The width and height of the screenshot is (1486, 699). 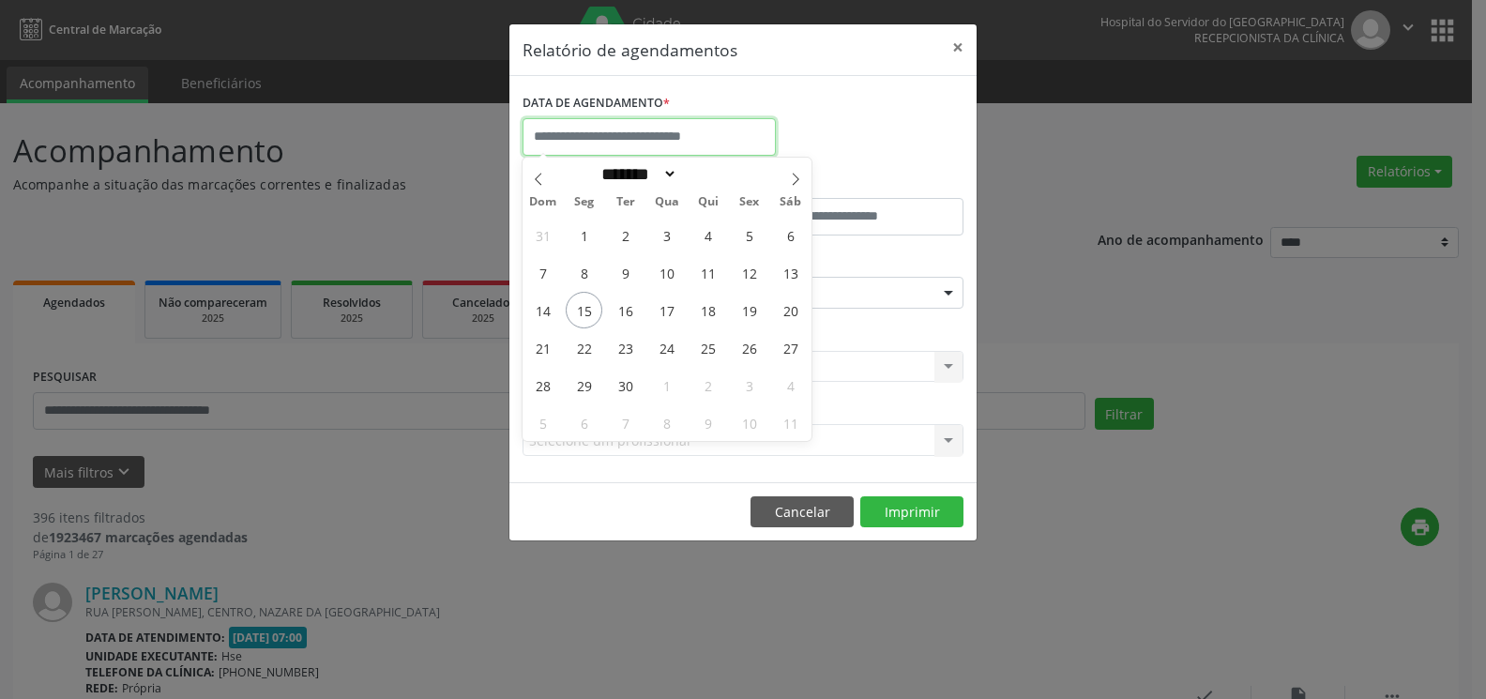 What do you see at coordinates (583, 272) in the screenshot?
I see `span: Setembro 8, 2025` at bounding box center [583, 272].